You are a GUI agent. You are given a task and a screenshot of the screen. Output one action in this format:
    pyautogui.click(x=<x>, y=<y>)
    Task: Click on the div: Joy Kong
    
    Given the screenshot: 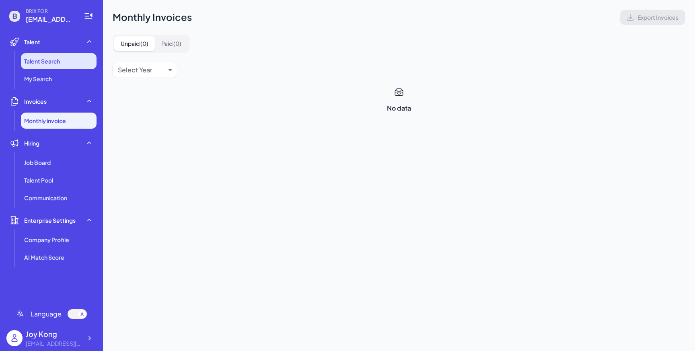 What is the action you would take?
    pyautogui.click(x=54, y=334)
    